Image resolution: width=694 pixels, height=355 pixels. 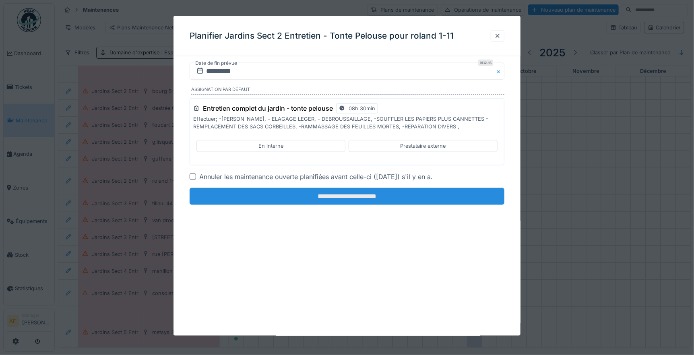 What do you see at coordinates (348, 91) in the screenshot?
I see `label: Assignation par défaut` at bounding box center [348, 91].